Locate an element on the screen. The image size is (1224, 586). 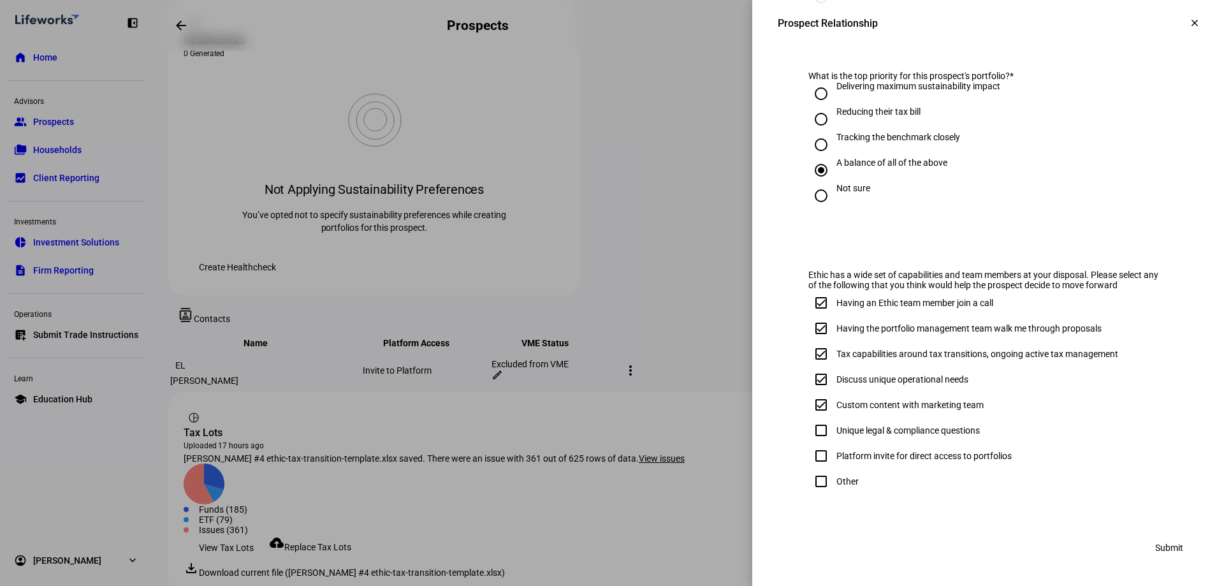
div: Having the portfolio management team walk me through proposals is located at coordinates (969, 328).